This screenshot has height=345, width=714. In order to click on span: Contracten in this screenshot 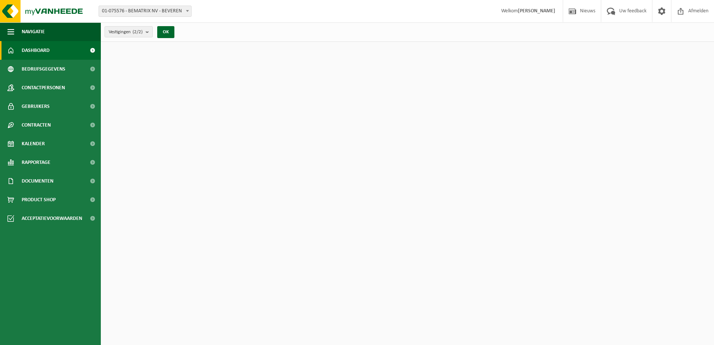, I will do `click(36, 125)`.